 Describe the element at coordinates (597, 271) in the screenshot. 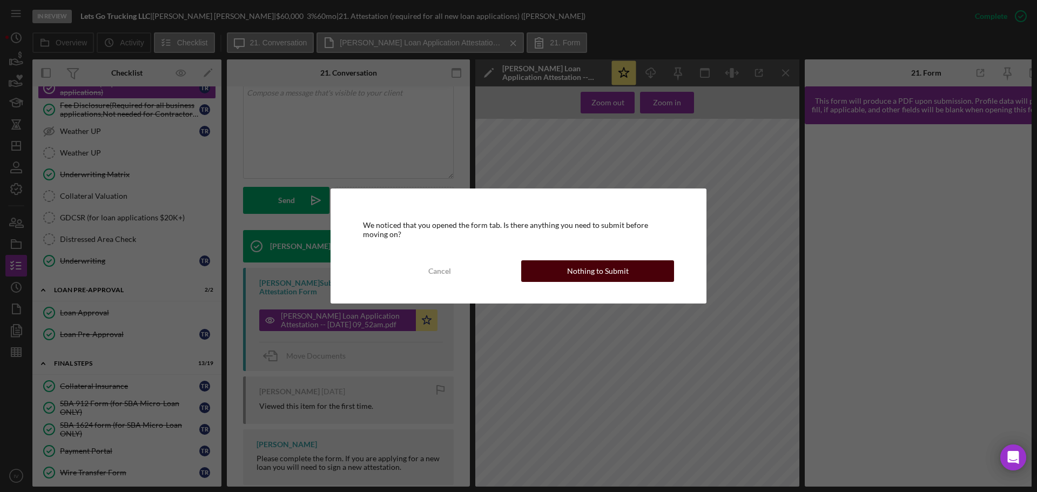

I see `button: Nothing to Submit` at that location.